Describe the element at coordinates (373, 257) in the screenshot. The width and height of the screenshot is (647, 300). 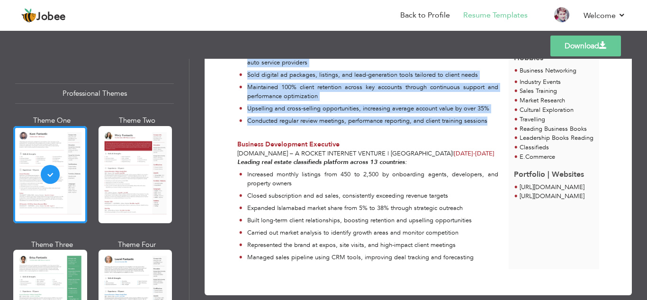
I see `p: Managed sales pipeline using CRM tools, improving deal tracking and forecasting` at that location.